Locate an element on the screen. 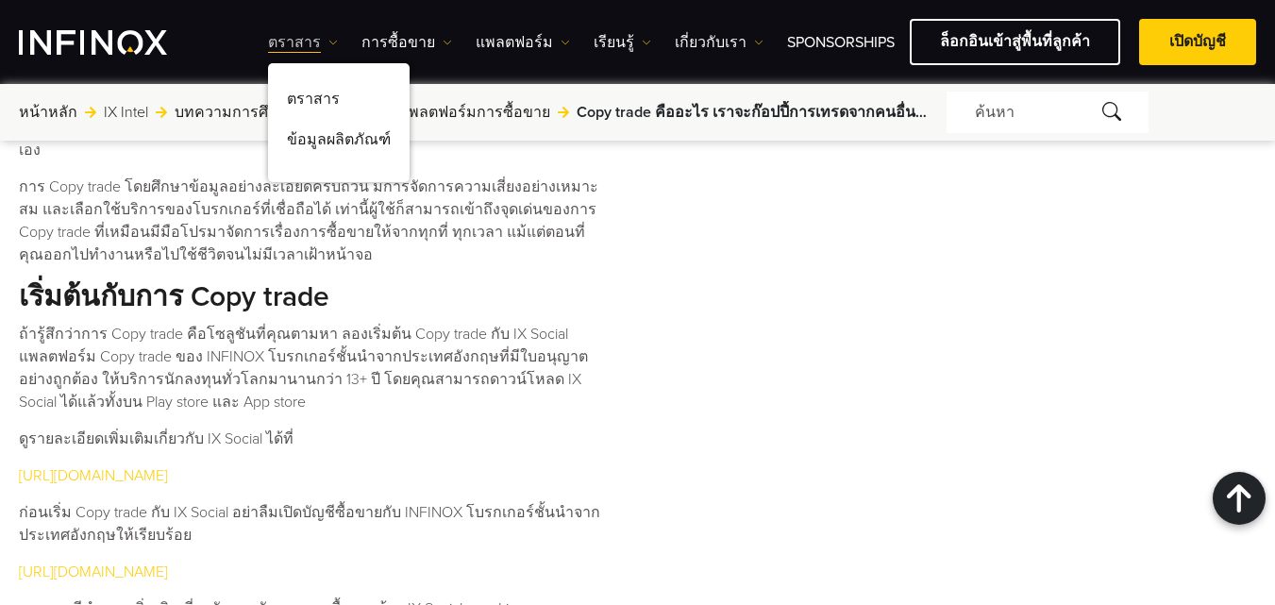 Image resolution: width=1275 pixels, height=605 pixels. p: การ Copy trade โดยศึกษาข้อมูลอย่างละเอียดครบถ้วน มีการจัดการความเสี่ยงอย่างเหมาะสม และเลือกใช้บริ... is located at coordinates (309, 221).